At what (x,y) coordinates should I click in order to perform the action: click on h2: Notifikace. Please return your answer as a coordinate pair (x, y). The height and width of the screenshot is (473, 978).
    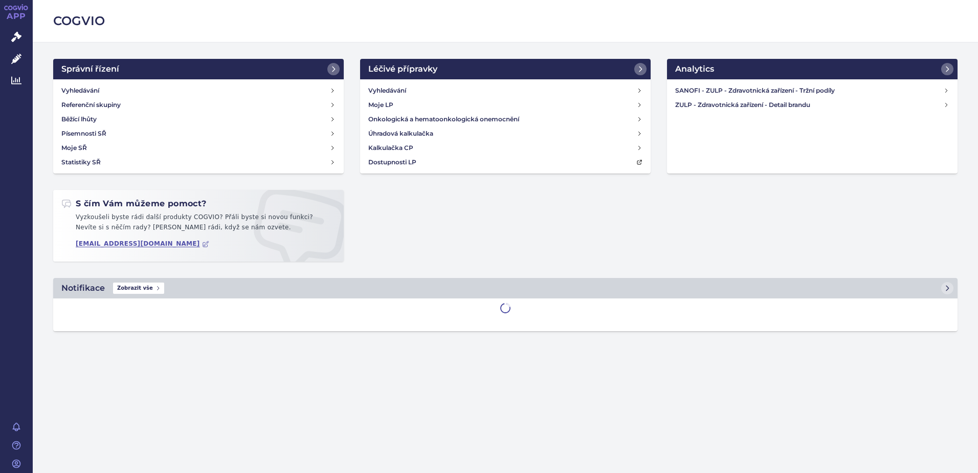
    Looking at the image, I should click on (83, 288).